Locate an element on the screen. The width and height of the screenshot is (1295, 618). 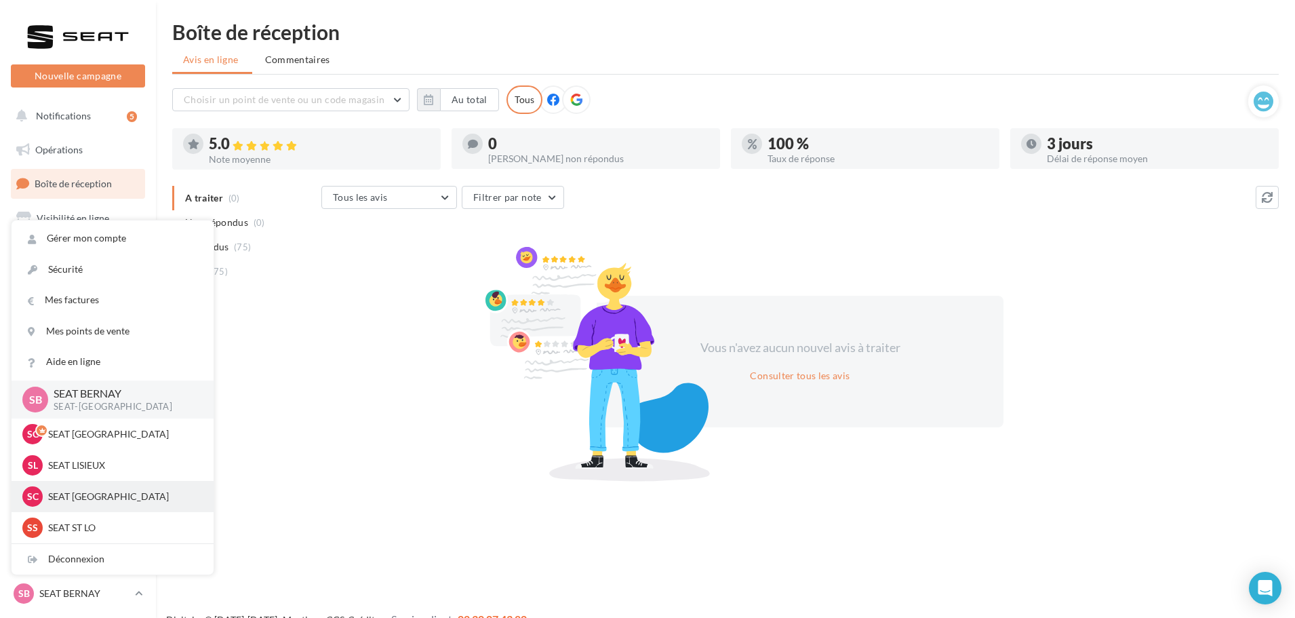
a: SB SEAT BERNAY is located at coordinates (78, 593).